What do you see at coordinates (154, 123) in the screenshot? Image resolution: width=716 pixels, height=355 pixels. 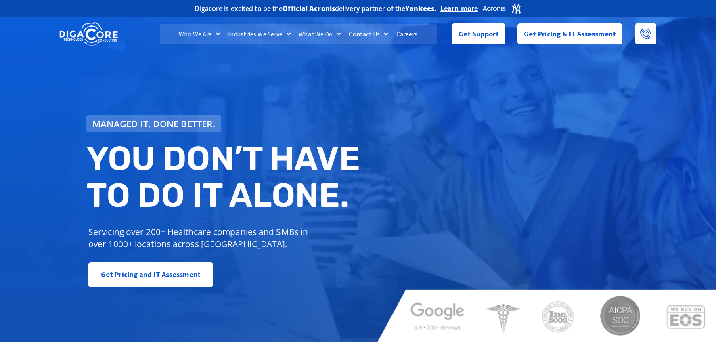 I see `span: Managed IT, done better.` at bounding box center [154, 123].